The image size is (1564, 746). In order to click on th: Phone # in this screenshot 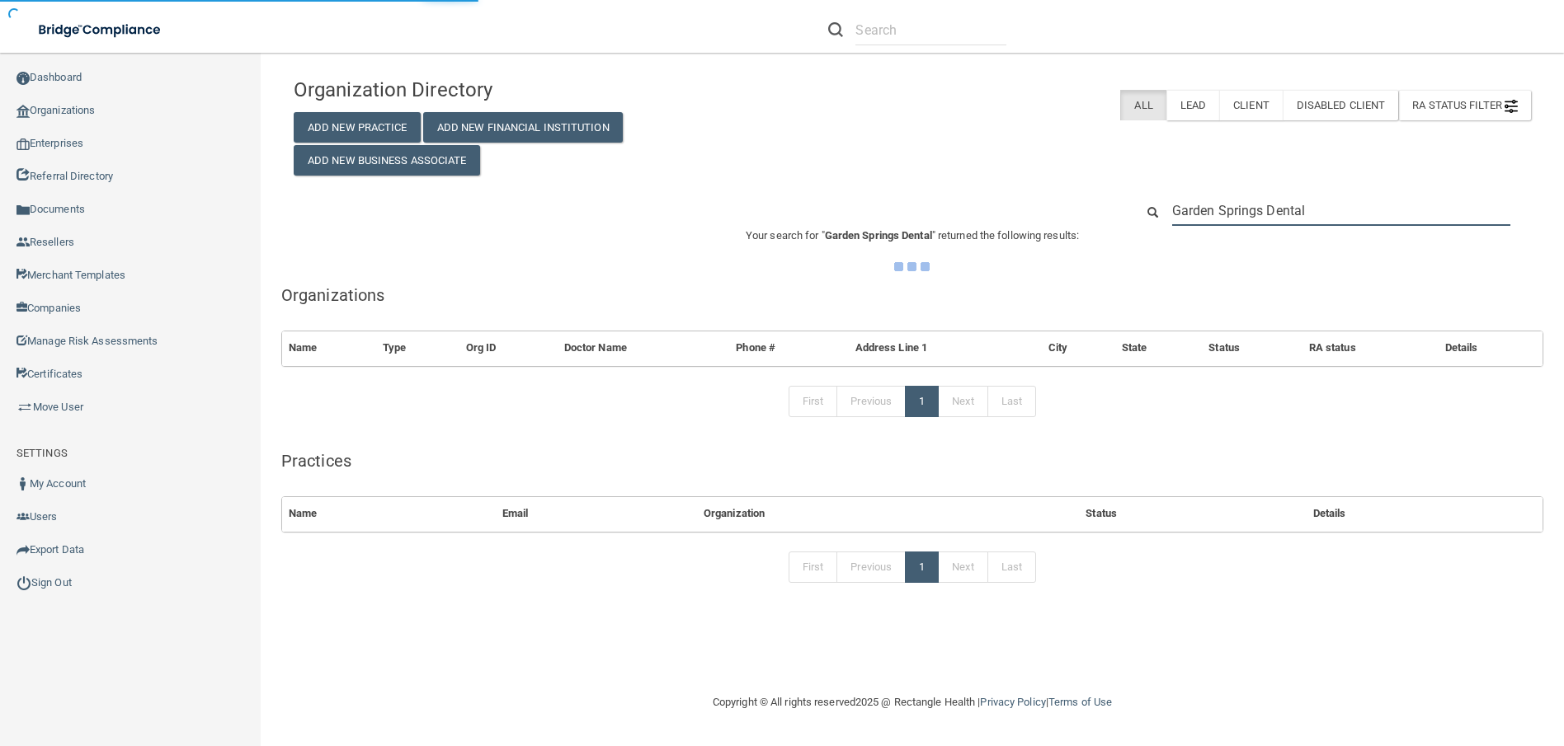, I will do `click(788, 348)`.